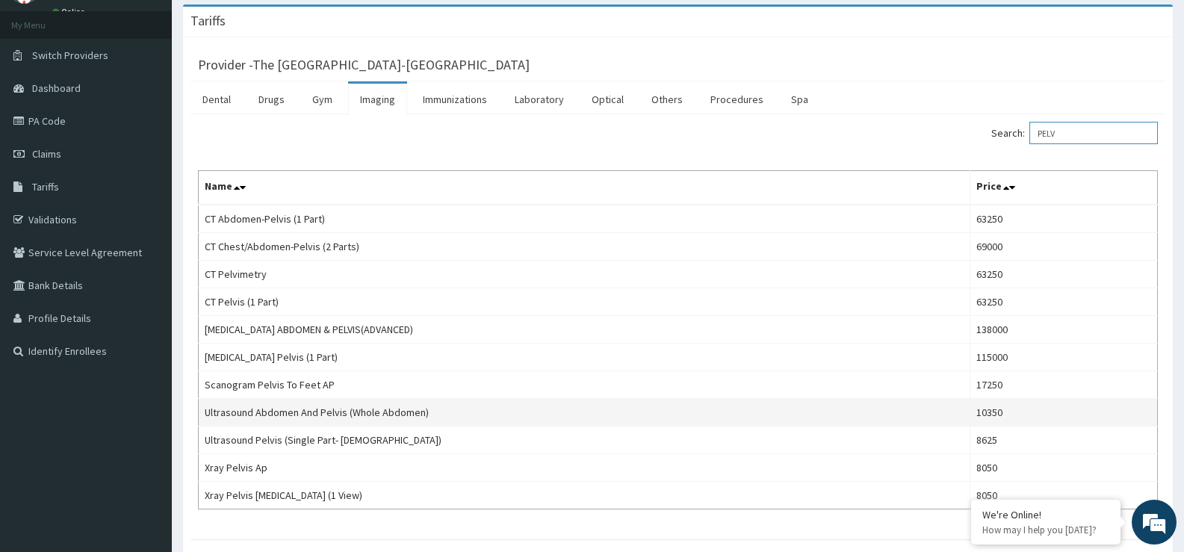  I want to click on td: Ultrasound Abdomen And Pelvis (Whole Abdomen), so click(584, 412).